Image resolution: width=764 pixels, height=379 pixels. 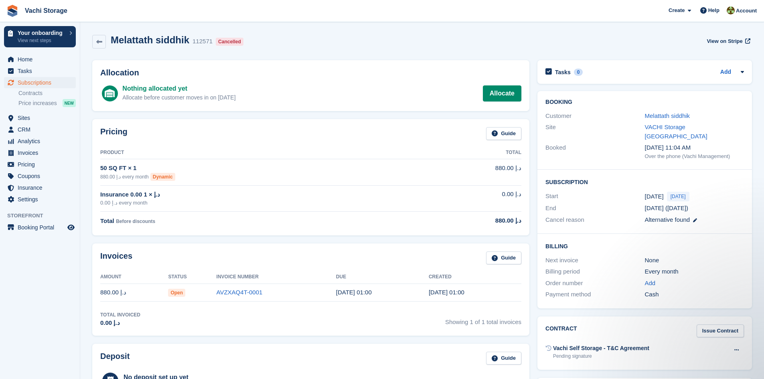 I want to click on div: Total Invoiced, so click(x=120, y=315).